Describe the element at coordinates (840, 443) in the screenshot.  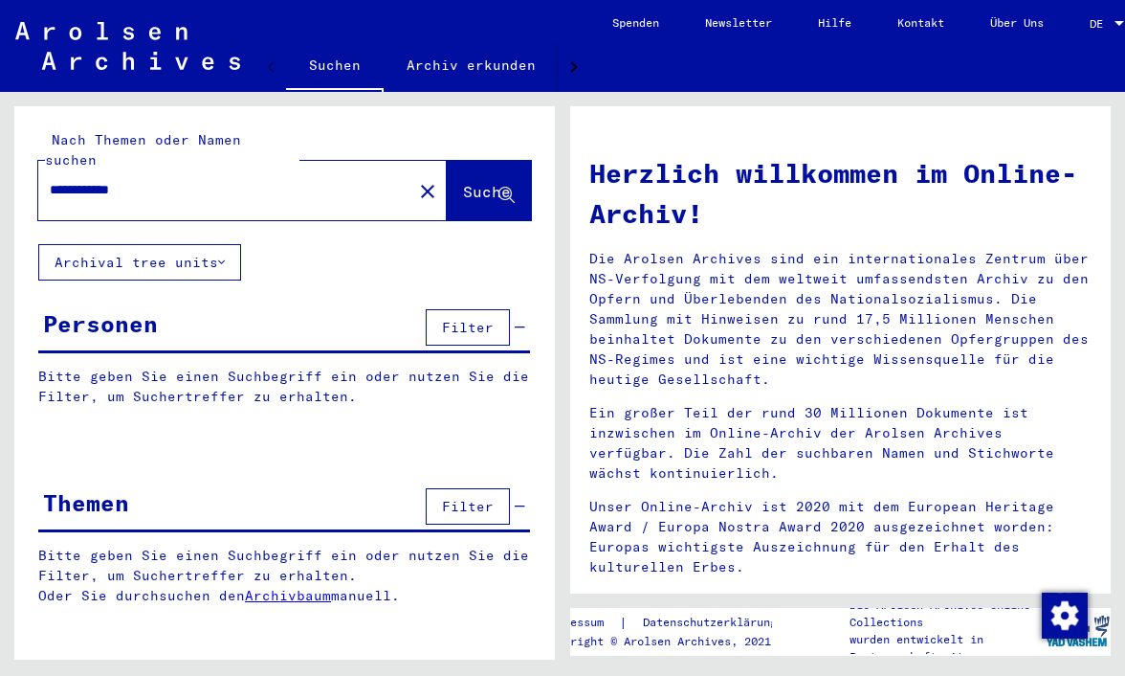
I see `p: Ein großer Teil der rund 30 Millionen Dokumente ist inzwischen im Online-Archiv der Arolsen Archi...` at that location.